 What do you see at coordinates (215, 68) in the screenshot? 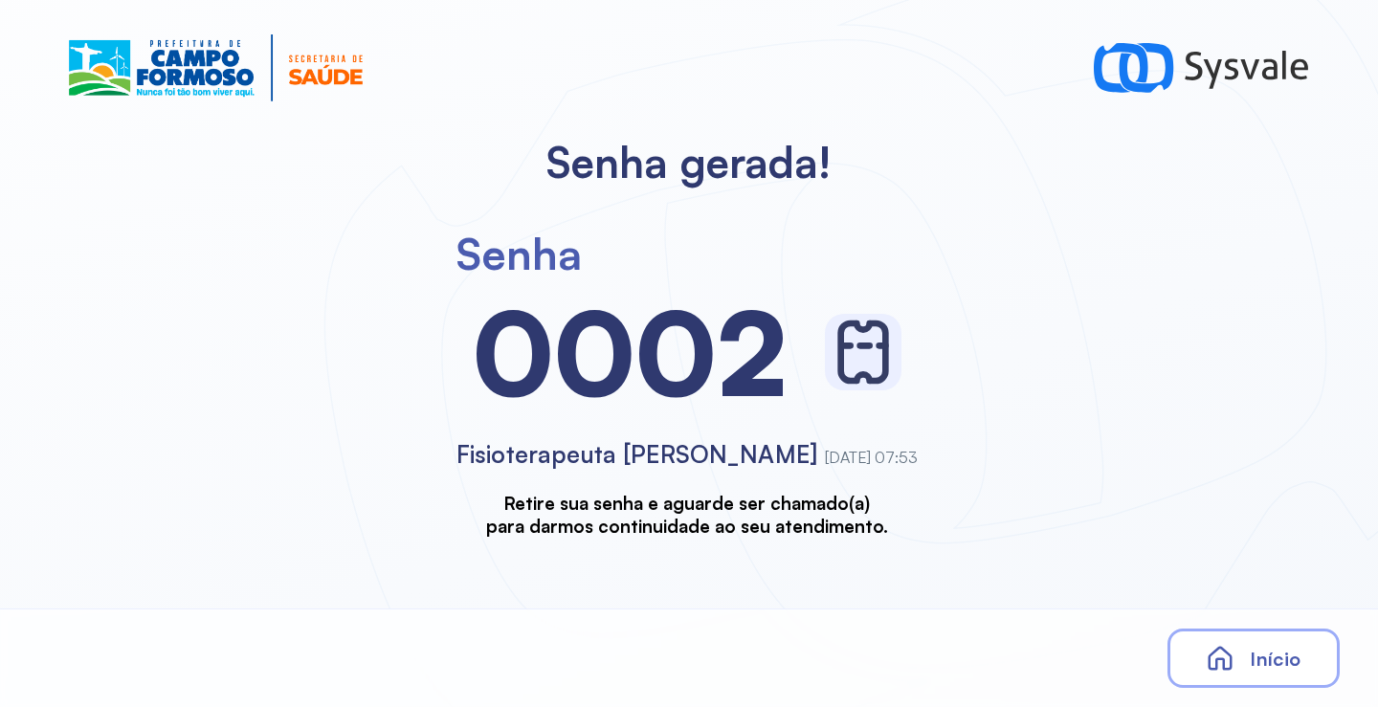
I see `img: Logotipo do estabelecimento` at bounding box center [215, 68].